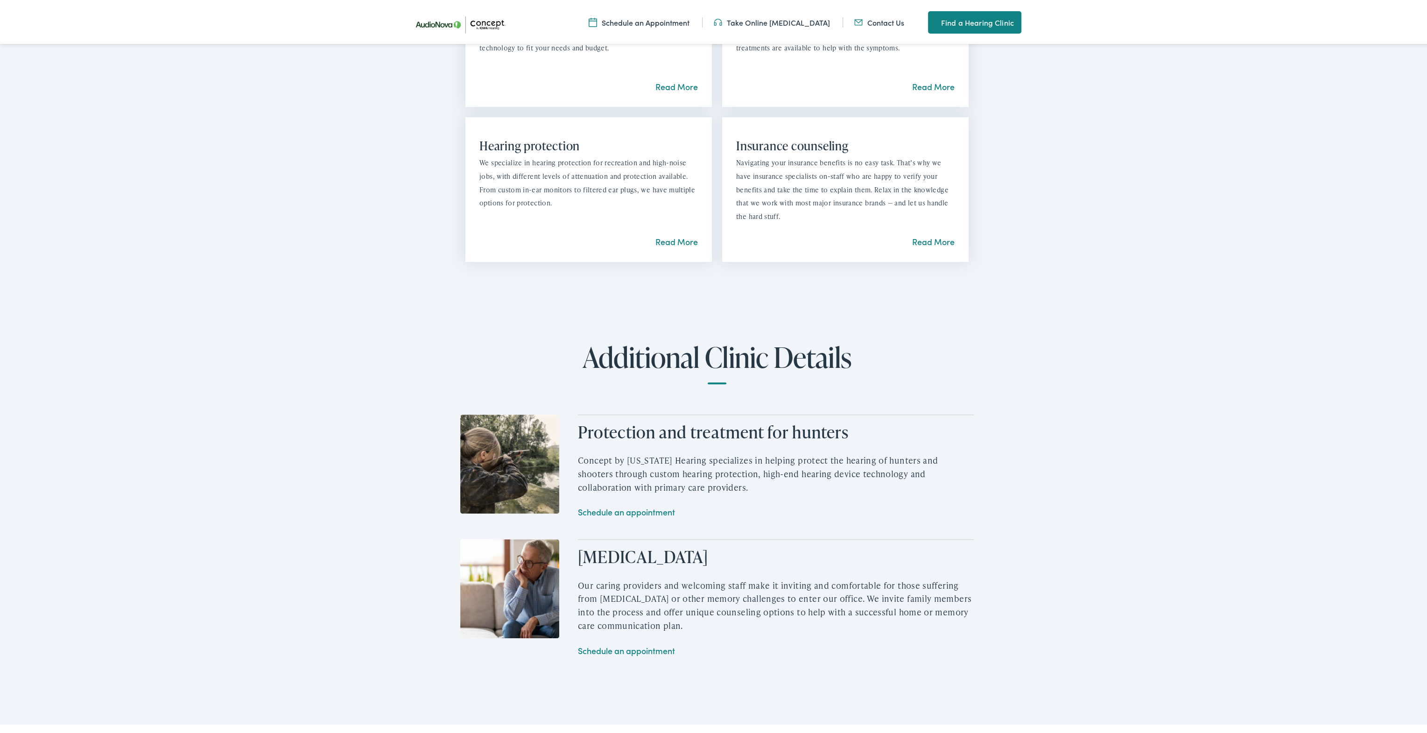 This screenshot has width=1427, height=733. Describe the element at coordinates (776, 430) in the screenshot. I see `h2: Protection and treatment for hunters` at that location.